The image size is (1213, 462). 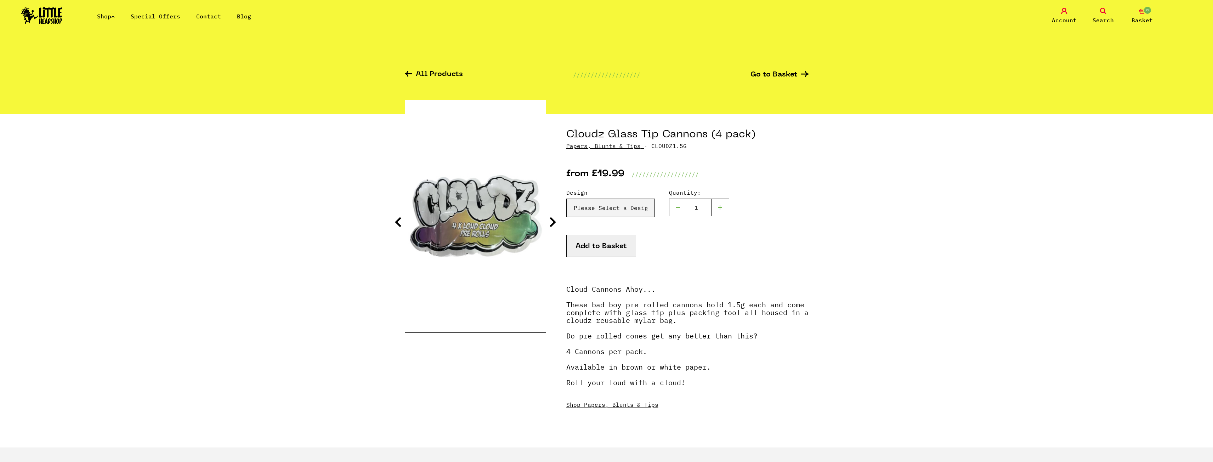 I want to click on img: Cloudz Glass Tip Cannons (4 pack) image 1, so click(x=475, y=216).